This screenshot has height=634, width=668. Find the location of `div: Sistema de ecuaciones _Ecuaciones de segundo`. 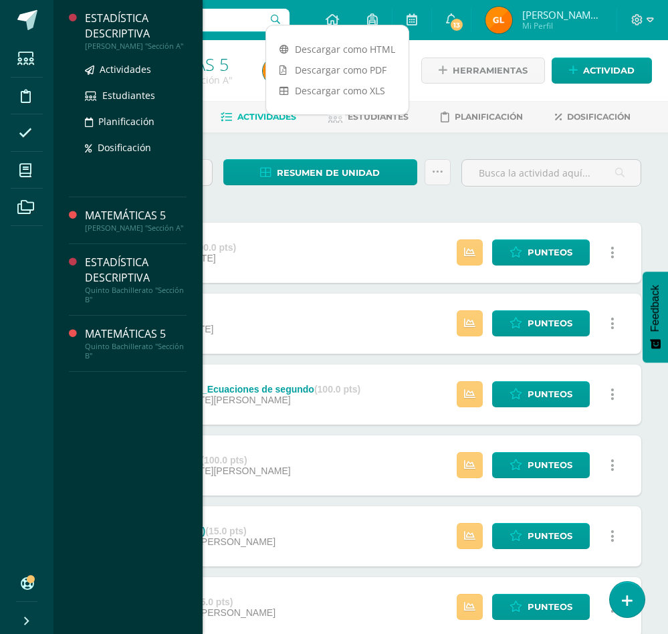

div: Sistema de ecuaciones _Ecuaciones de segundo is located at coordinates (228, 389).